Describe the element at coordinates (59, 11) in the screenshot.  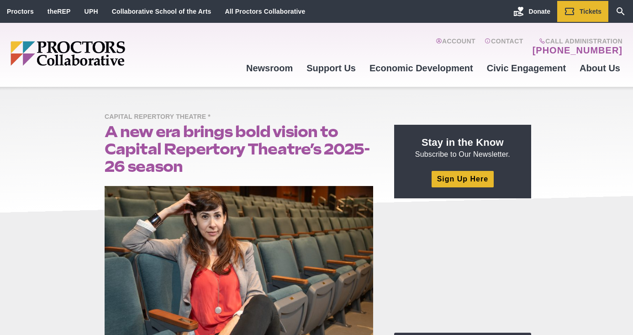
I see `a: theREP` at that location.